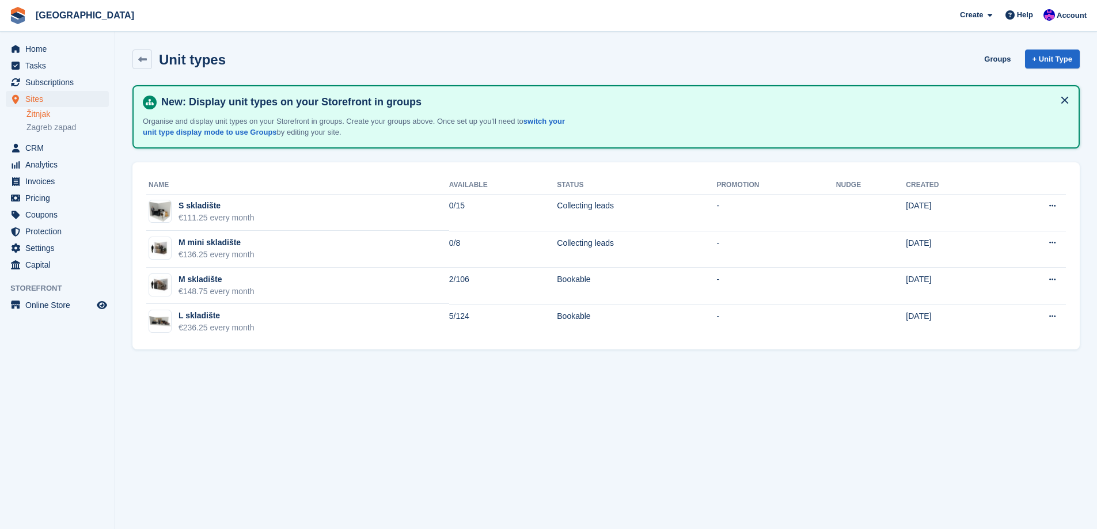 Image resolution: width=1097 pixels, height=529 pixels. What do you see at coordinates (60, 66) in the screenshot?
I see `span: Tasks` at bounding box center [60, 66].